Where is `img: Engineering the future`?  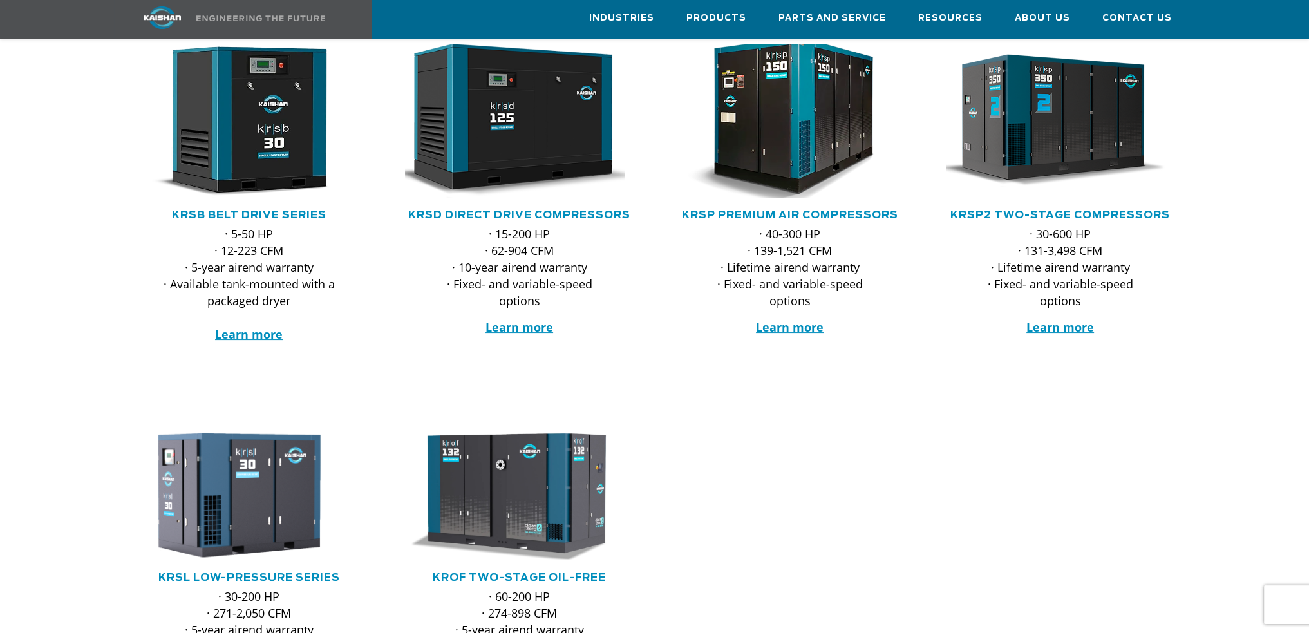
img: Engineering the future is located at coordinates (261, 18).